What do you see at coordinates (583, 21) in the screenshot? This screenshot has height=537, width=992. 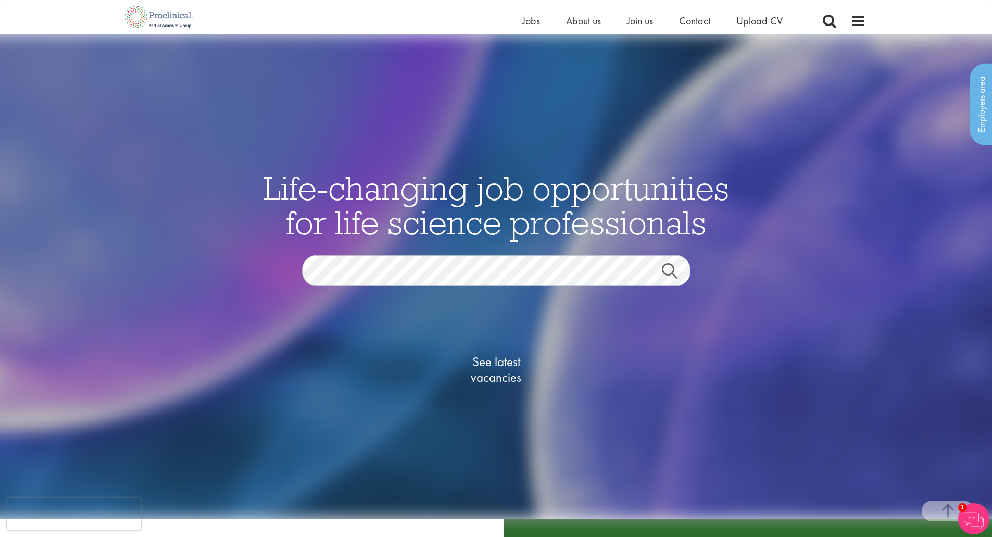 I see `a: About us` at bounding box center [583, 21].